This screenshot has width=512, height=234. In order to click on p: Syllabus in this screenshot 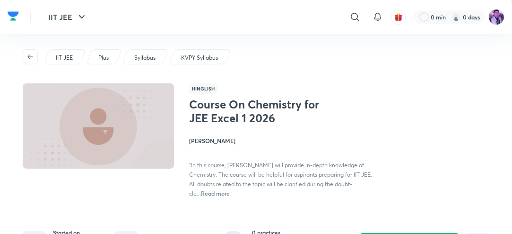, I will do `click(145, 58)`.